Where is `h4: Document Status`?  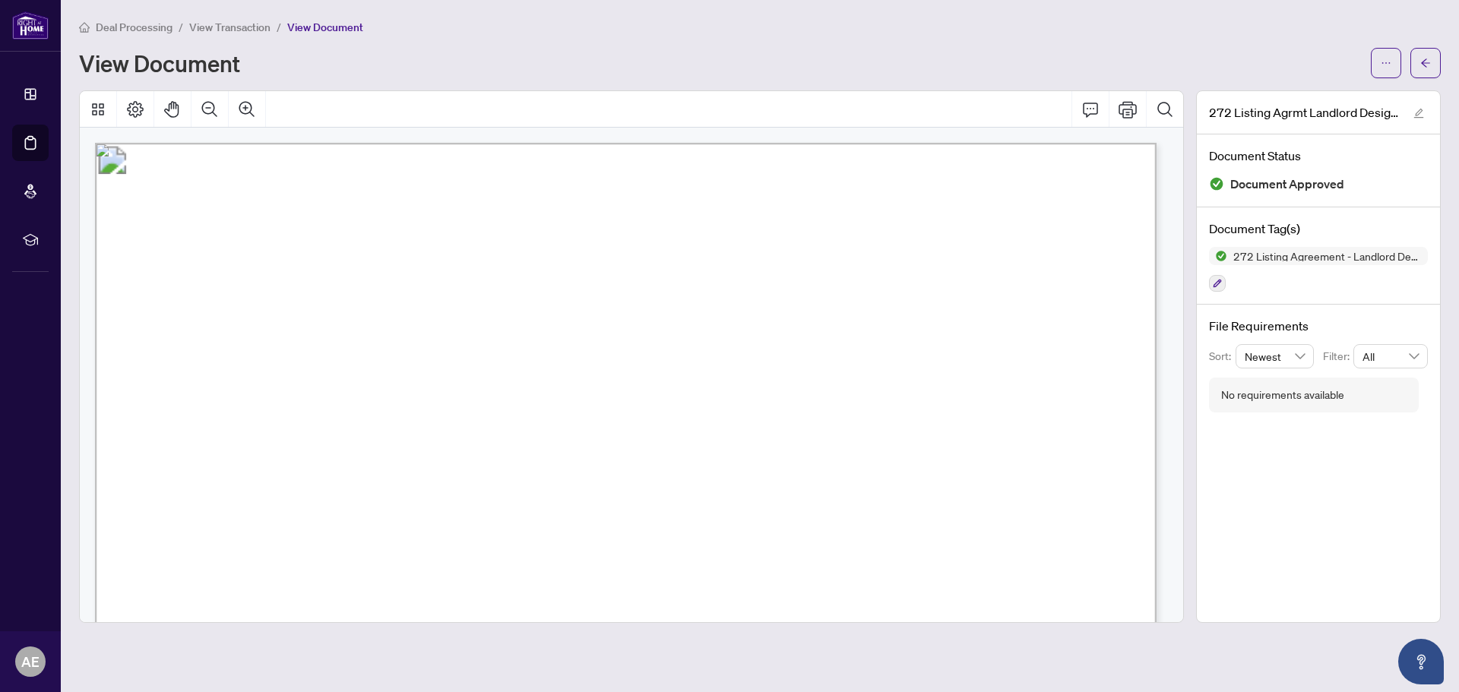
h4: Document Status is located at coordinates (1318, 156).